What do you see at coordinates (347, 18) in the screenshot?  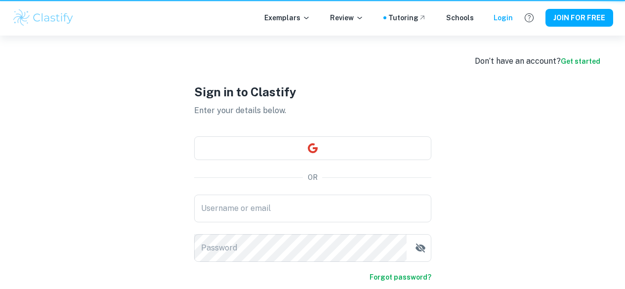 I see `p: Review` at bounding box center [347, 18].